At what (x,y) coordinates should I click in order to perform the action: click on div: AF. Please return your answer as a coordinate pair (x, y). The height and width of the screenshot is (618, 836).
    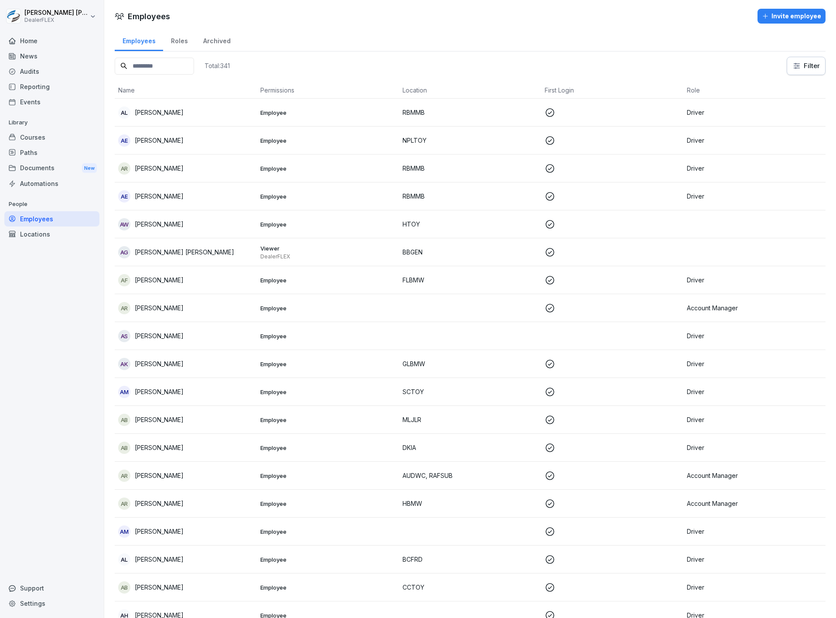
    Looking at the image, I should click on (124, 280).